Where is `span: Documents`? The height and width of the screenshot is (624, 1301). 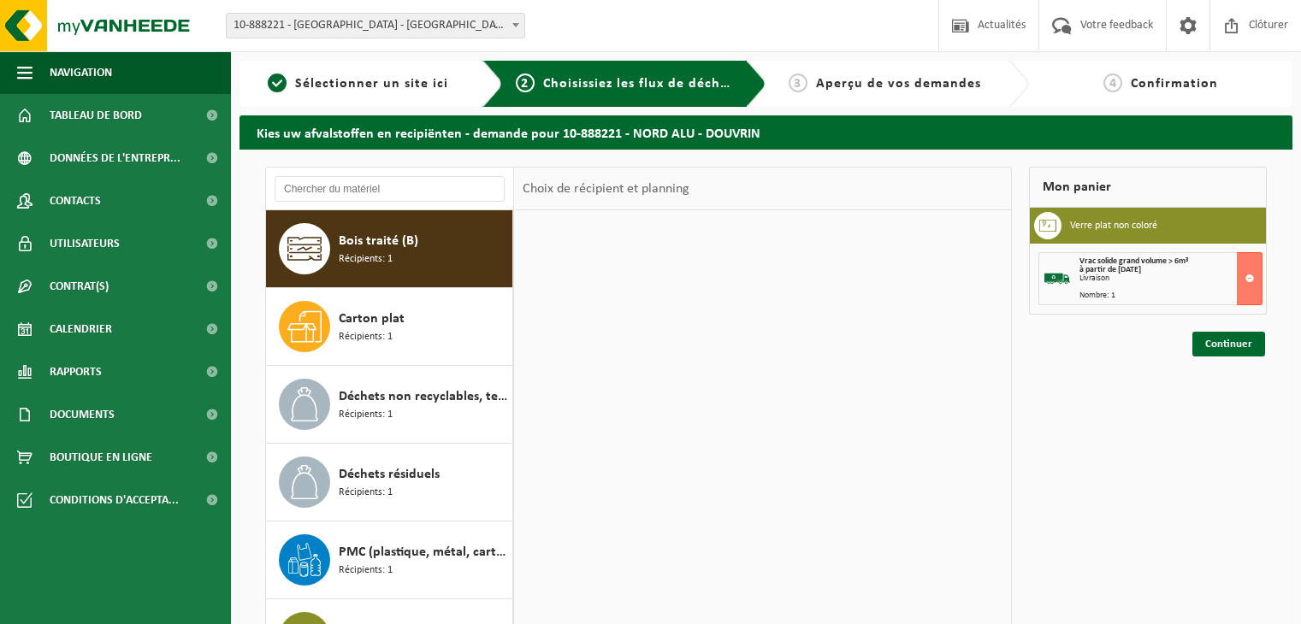 span: Documents is located at coordinates (82, 415).